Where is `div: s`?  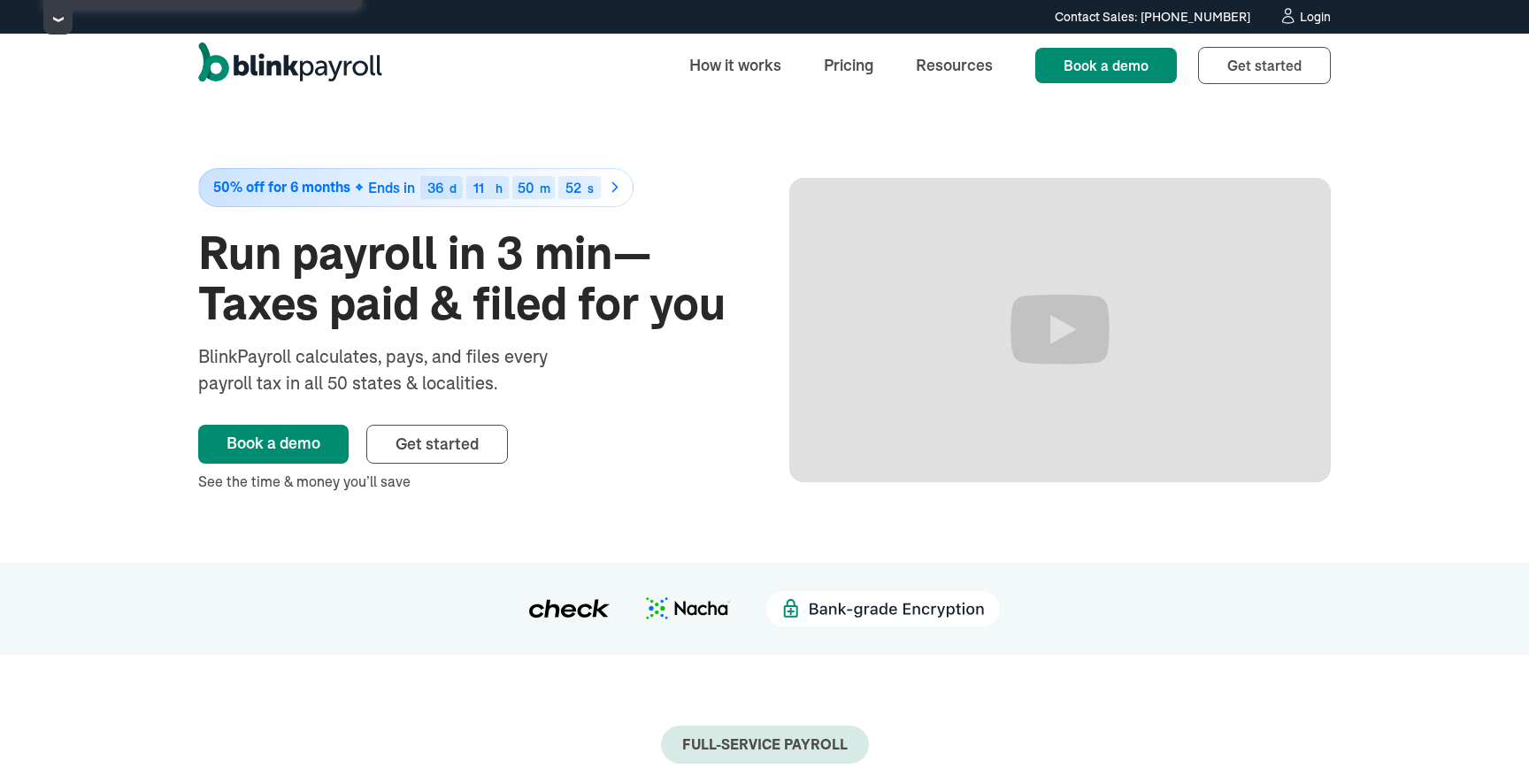 div: s is located at coordinates (590, 188).